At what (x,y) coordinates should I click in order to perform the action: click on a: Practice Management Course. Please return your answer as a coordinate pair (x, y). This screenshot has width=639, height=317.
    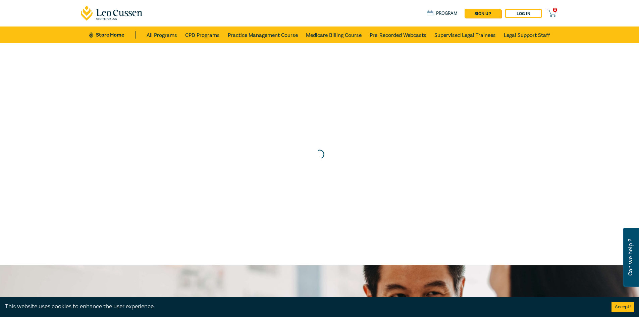
    Looking at the image, I should click on (263, 35).